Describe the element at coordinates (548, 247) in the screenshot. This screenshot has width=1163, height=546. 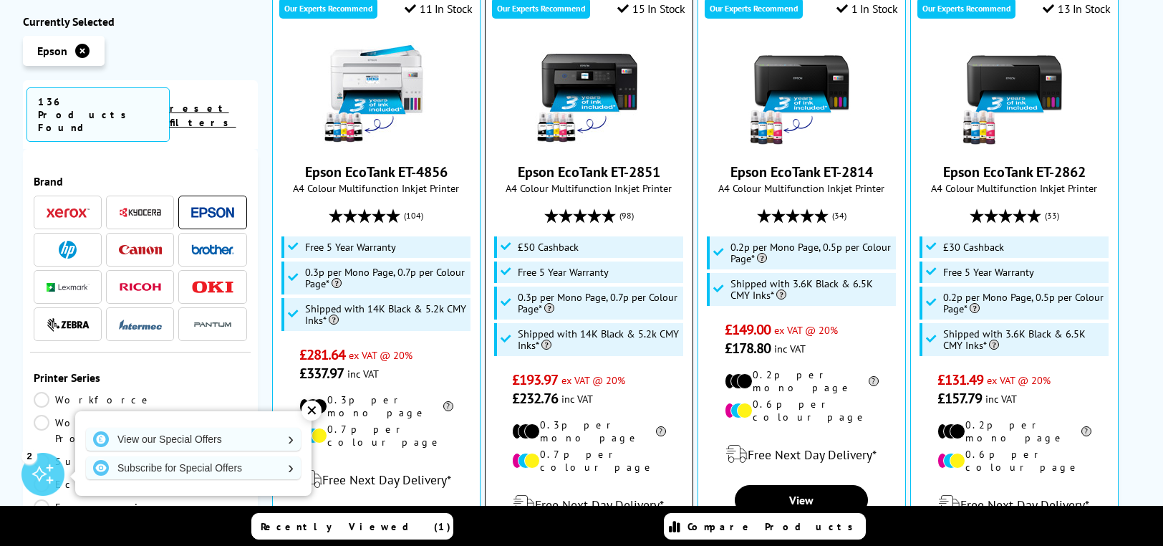
I see `span: £50 Cashback` at that location.